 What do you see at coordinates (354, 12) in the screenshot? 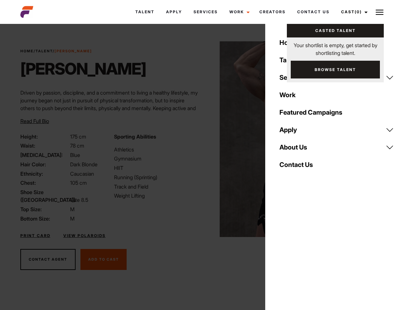
I see `a: Cast(0)` at bounding box center [354, 12].